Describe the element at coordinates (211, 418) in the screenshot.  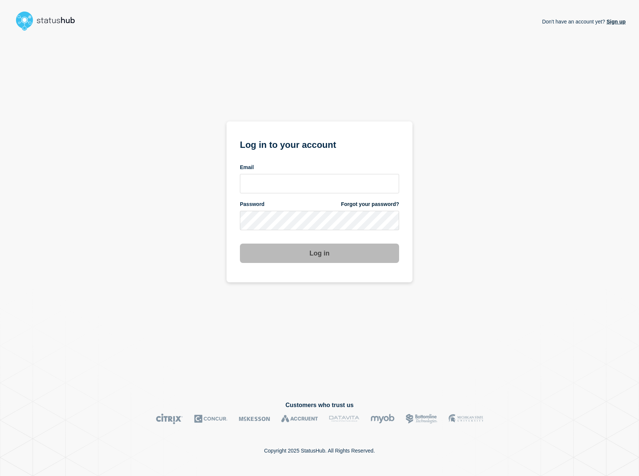
I see `img: Concur logo` at that location.